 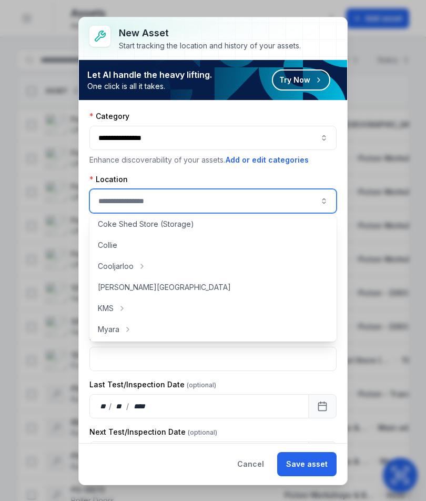 I want to click on span: Cooljarloo, so click(x=116, y=266).